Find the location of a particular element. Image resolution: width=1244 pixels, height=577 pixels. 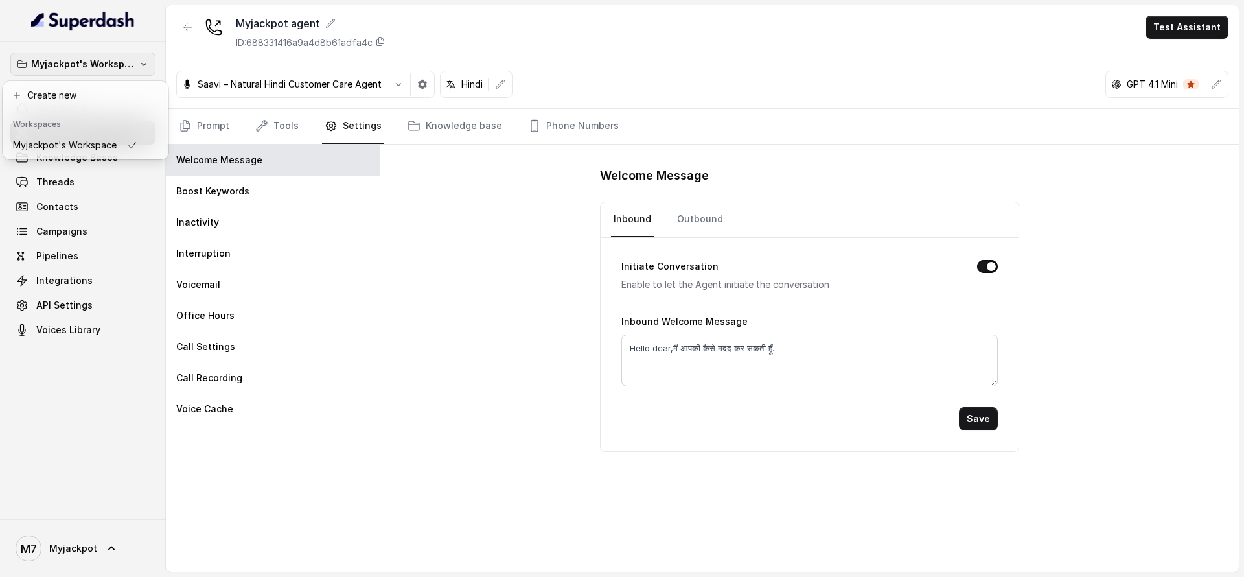

header: Workspaces is located at coordinates (86, 123).